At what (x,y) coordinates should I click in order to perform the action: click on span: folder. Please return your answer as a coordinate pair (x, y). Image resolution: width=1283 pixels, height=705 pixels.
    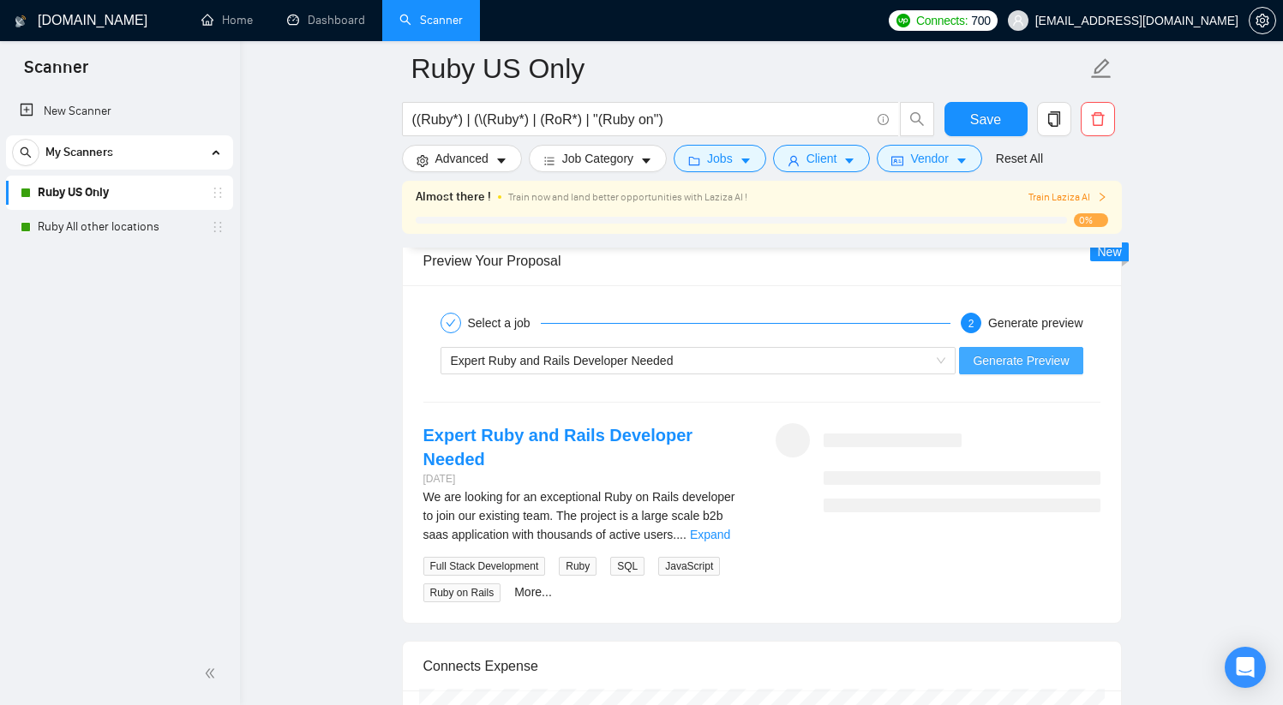
    Looking at the image, I should click on (694, 160).